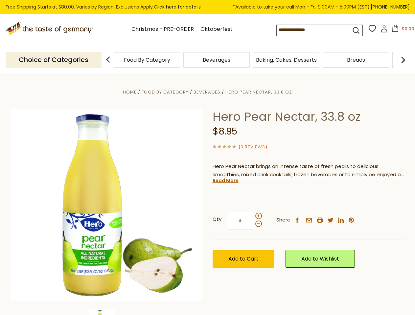  Describe the element at coordinates (258, 92) in the screenshot. I see `span: Hero Pear Nectar, 33.8 oz` at that location.